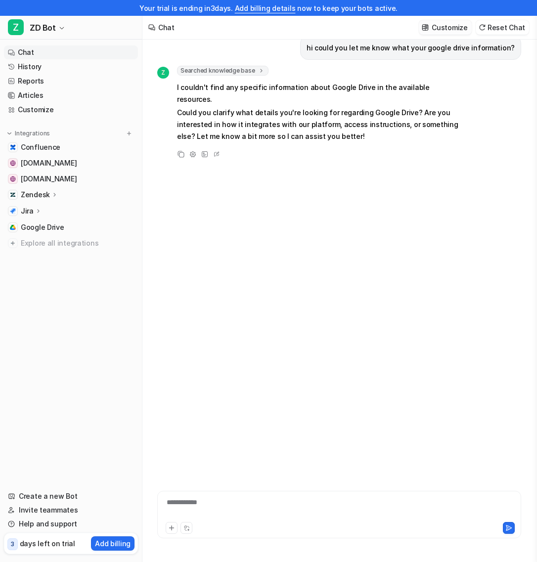 Image resolution: width=537 pixels, height=562 pixels. What do you see at coordinates (42, 227) in the screenshot?
I see `span: Google Drive` at bounding box center [42, 227].